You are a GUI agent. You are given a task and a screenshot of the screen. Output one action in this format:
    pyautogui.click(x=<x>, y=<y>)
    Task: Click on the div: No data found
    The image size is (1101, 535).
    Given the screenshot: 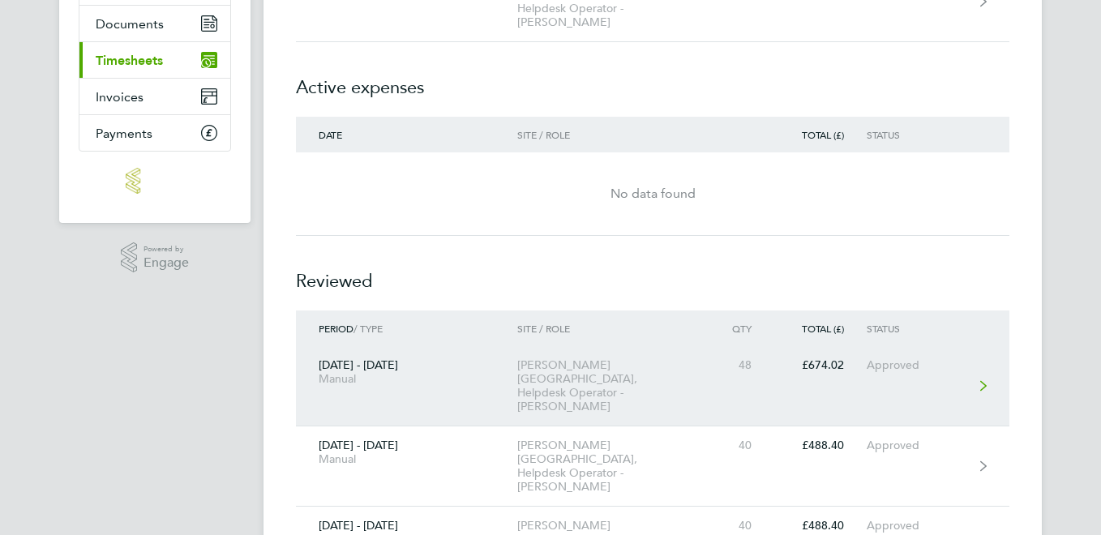 What is the action you would take?
    pyautogui.click(x=653, y=194)
    